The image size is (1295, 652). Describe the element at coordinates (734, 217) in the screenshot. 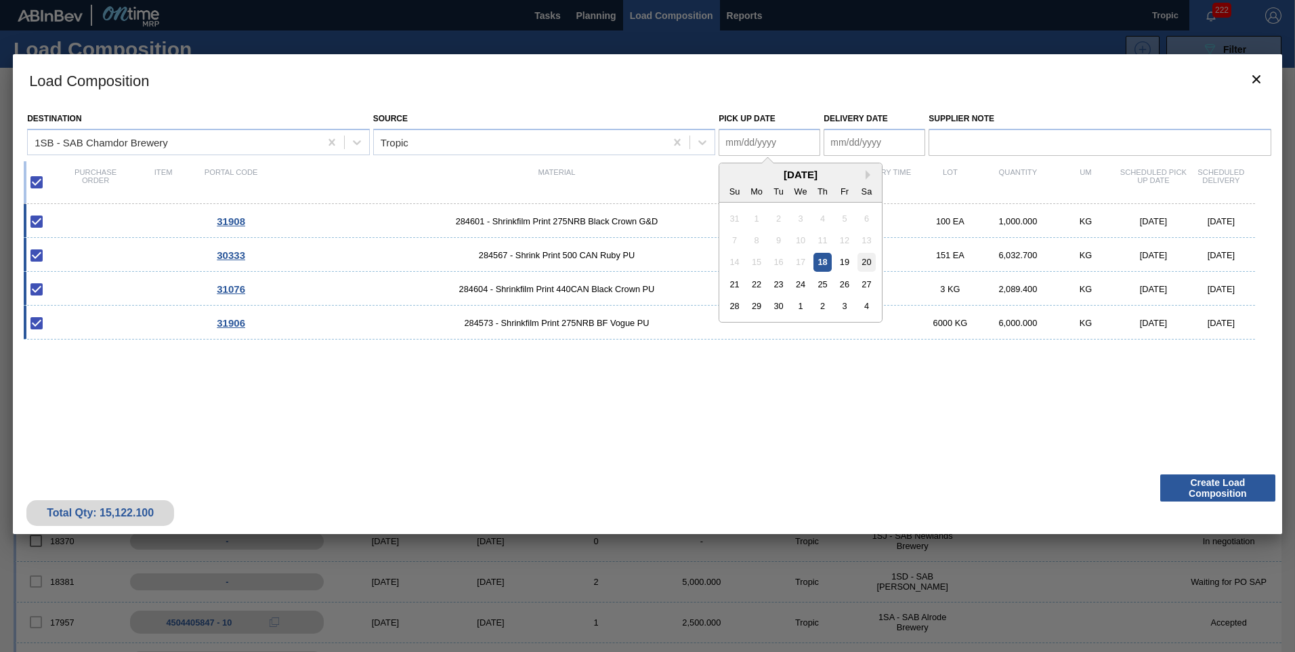

I see `div: Not available Sunday, August 31st, 2025` at that location.